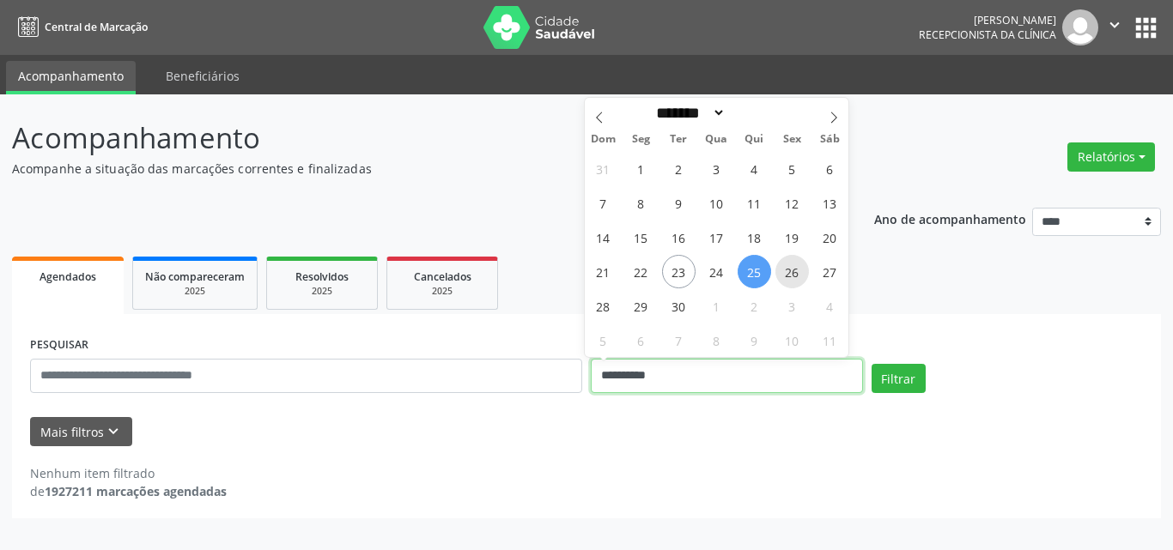 The image size is (1173, 550). I want to click on a: Central de Marcação, so click(80, 27).